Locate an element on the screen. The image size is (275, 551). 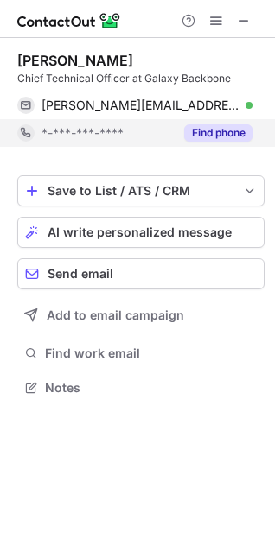
span: Notes is located at coordinates (151, 388).